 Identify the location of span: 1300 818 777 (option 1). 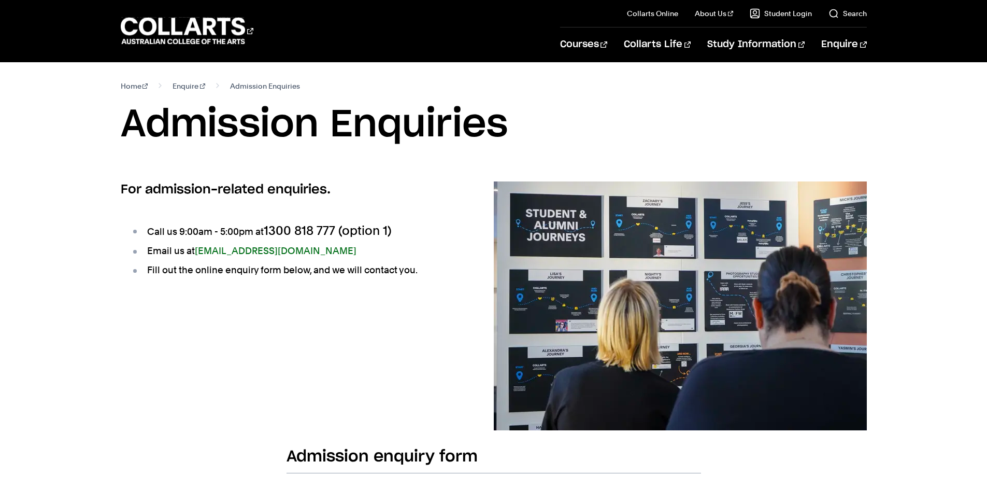
(327, 230).